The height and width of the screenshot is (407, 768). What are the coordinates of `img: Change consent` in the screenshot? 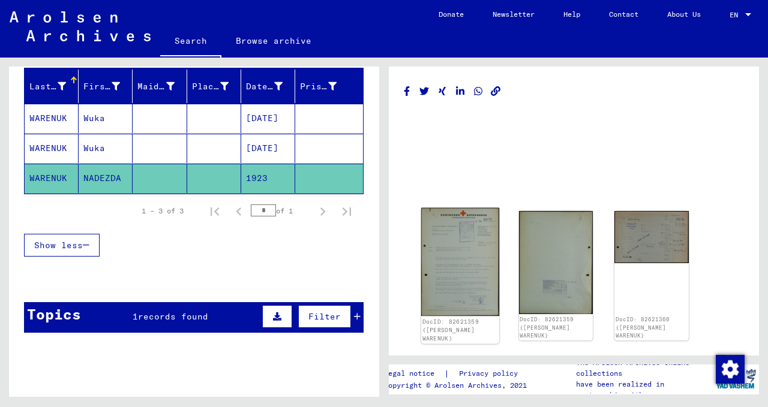 It's located at (730, 369).